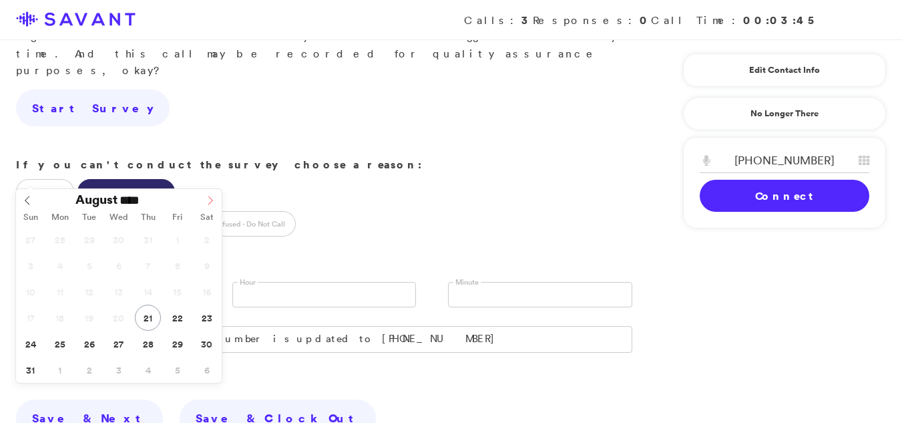 This screenshot has height=423, width=902. Describe the element at coordinates (142, 200) in the screenshot. I see `input: Year` at that location.